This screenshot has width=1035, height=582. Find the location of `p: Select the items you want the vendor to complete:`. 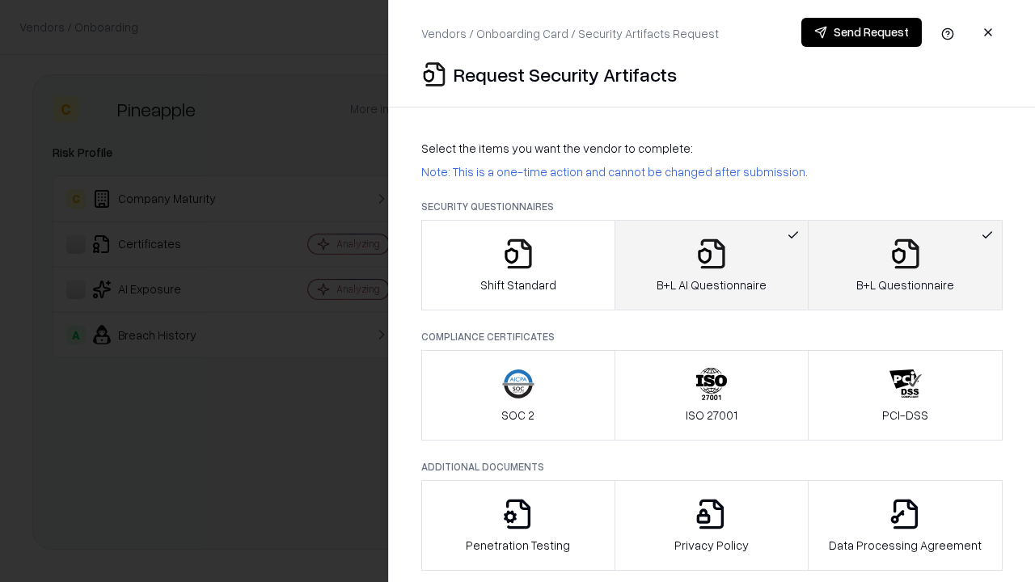

p: Select the items you want the vendor to complete: is located at coordinates (711, 148).